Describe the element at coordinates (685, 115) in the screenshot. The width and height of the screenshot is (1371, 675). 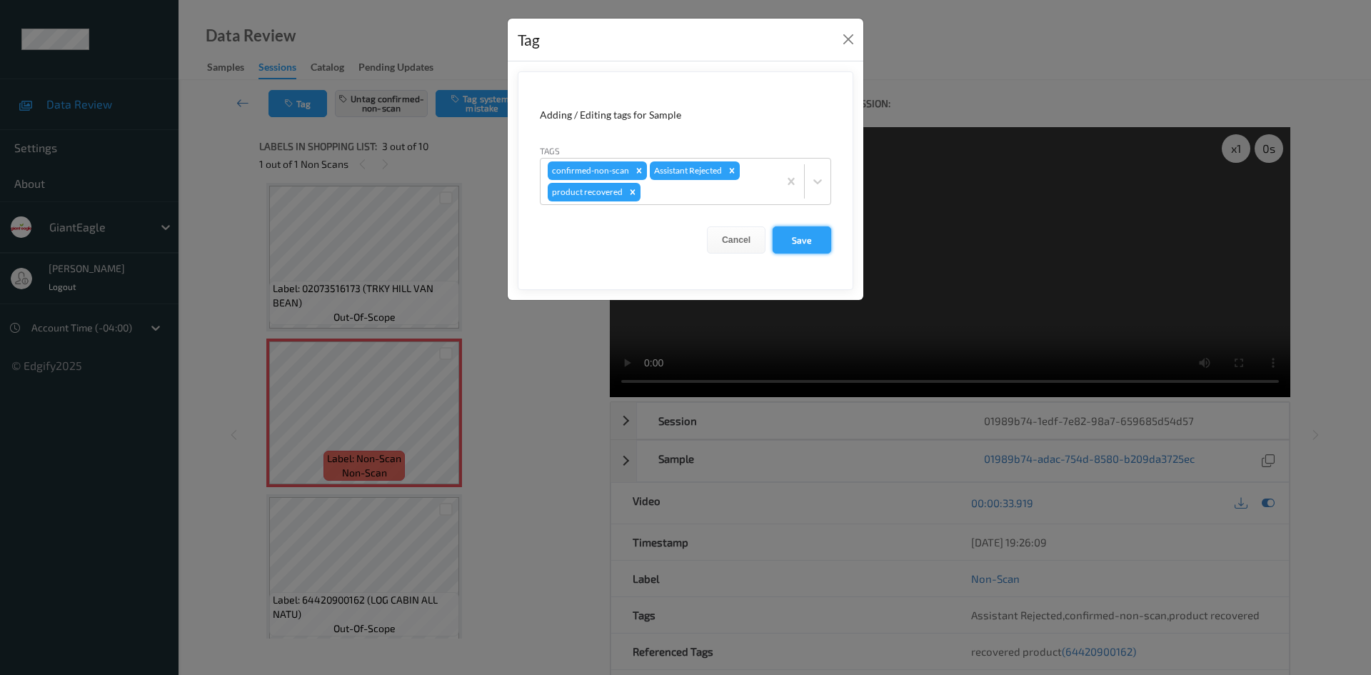
I see `div: Adding / Editing tags for Sample` at that location.